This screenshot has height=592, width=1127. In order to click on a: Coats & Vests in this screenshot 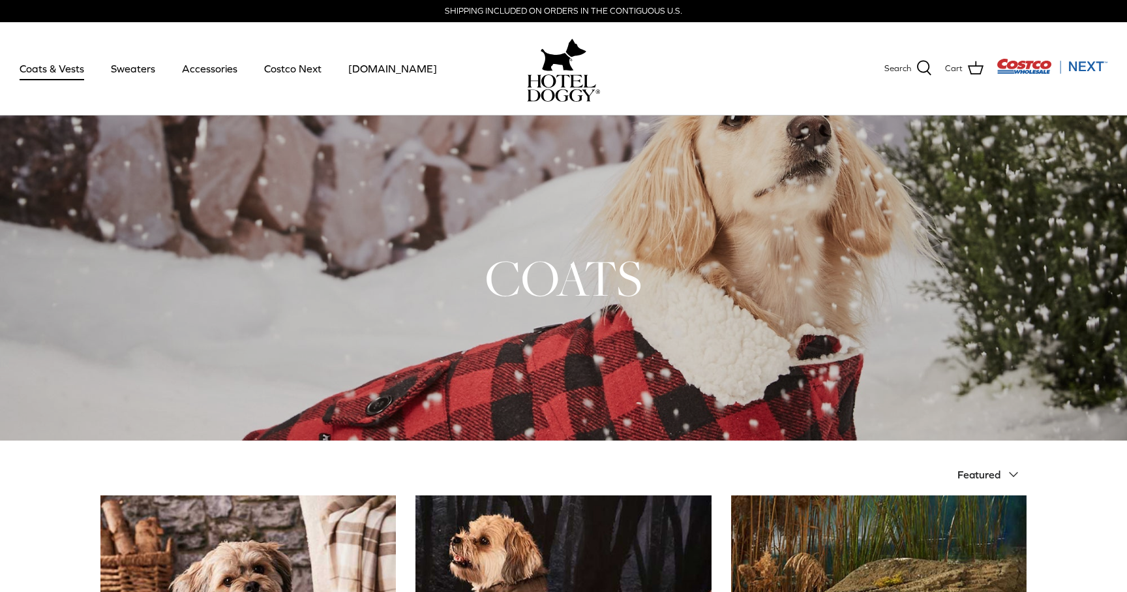, I will do `click(52, 68)`.